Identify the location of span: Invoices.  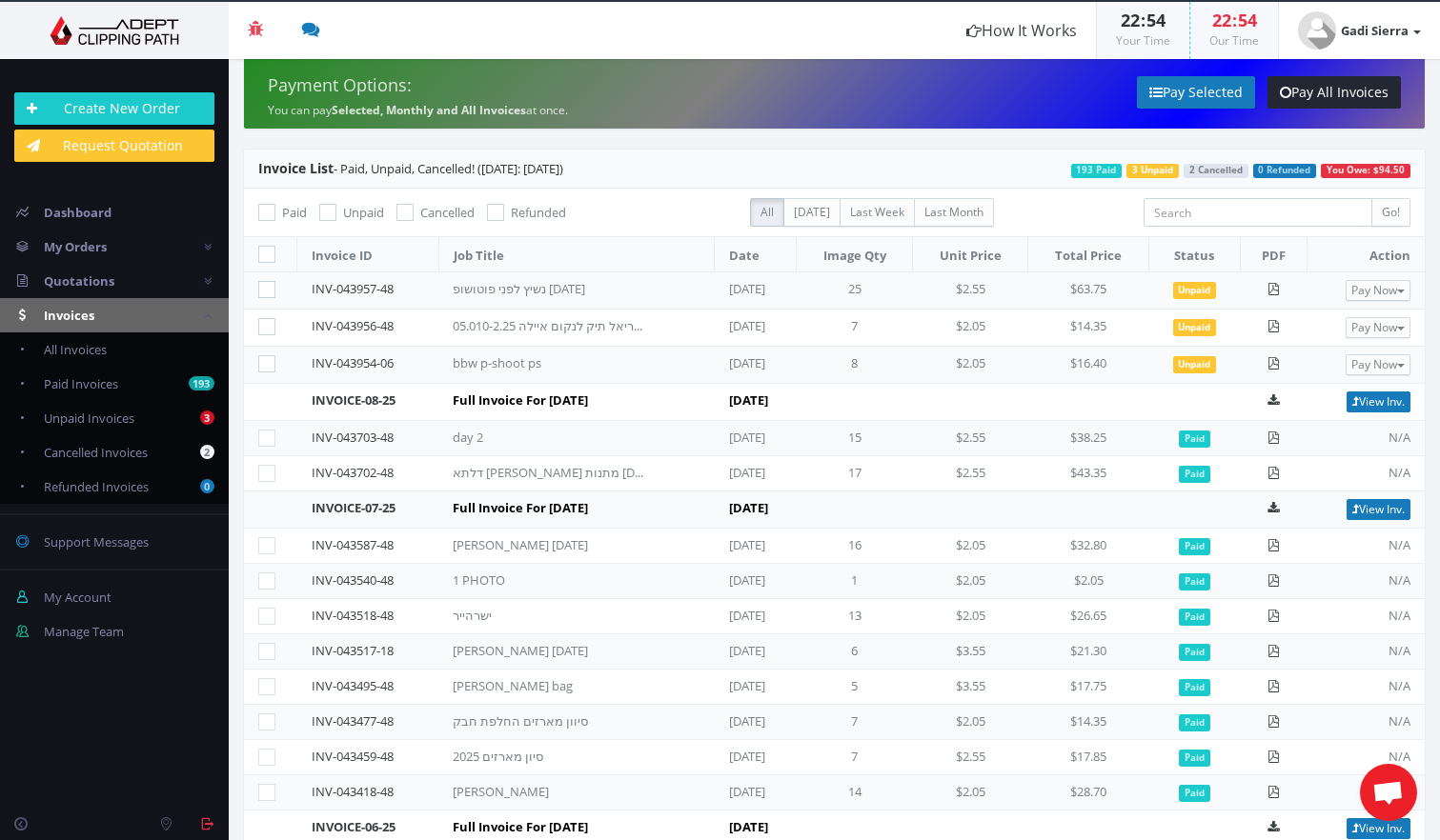
(68, 316).